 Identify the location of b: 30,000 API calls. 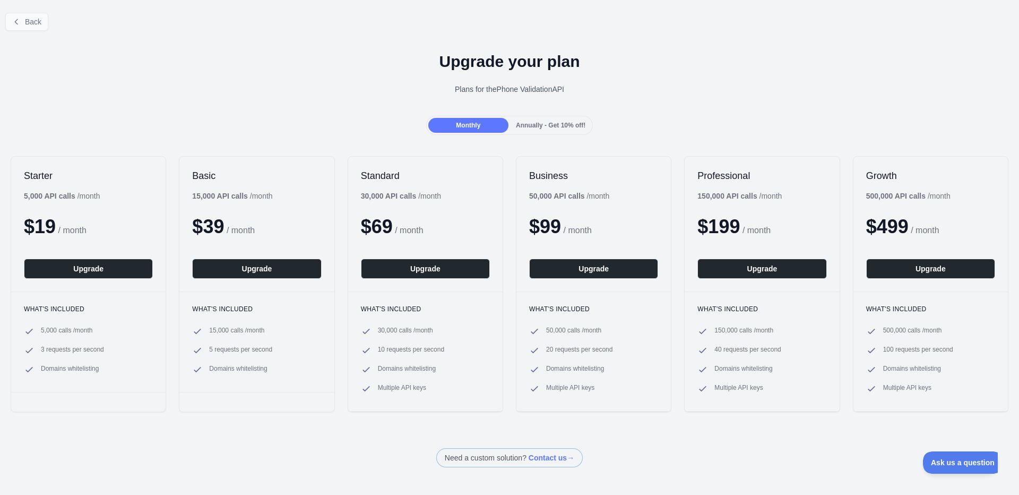
(388, 196).